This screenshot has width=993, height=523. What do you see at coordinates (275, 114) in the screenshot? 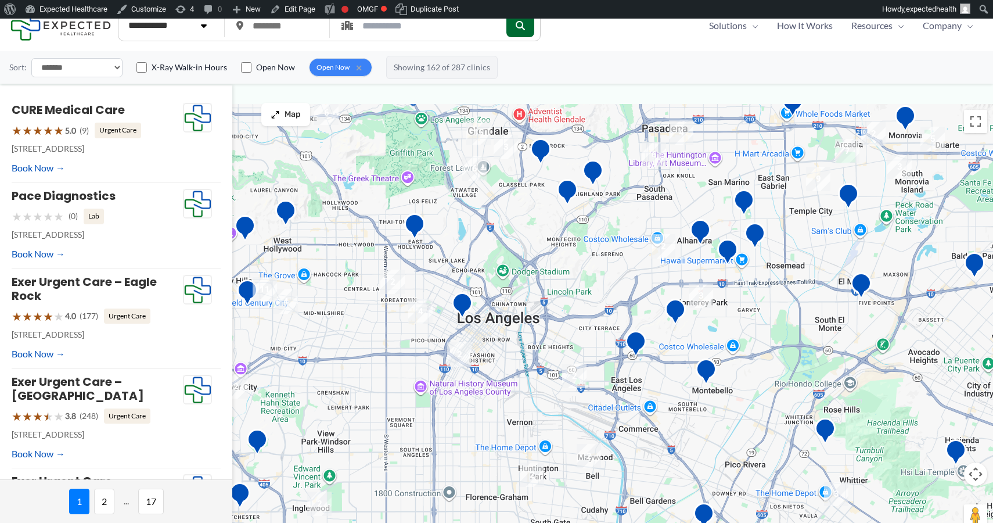
I see `img: Maximize` at bounding box center [275, 114].